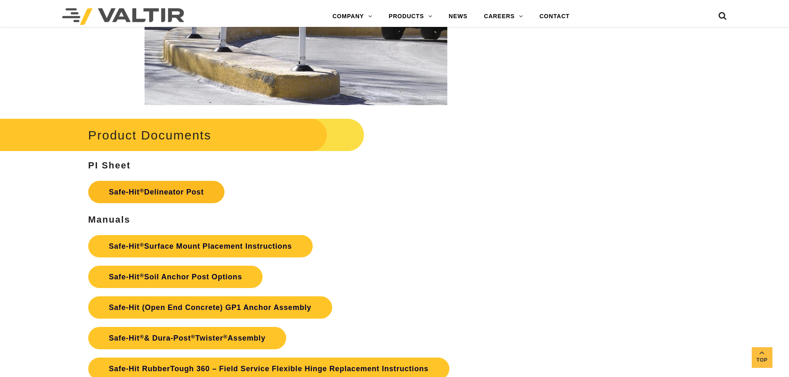 The width and height of the screenshot is (789, 377). I want to click on strong: Manuals, so click(109, 220).